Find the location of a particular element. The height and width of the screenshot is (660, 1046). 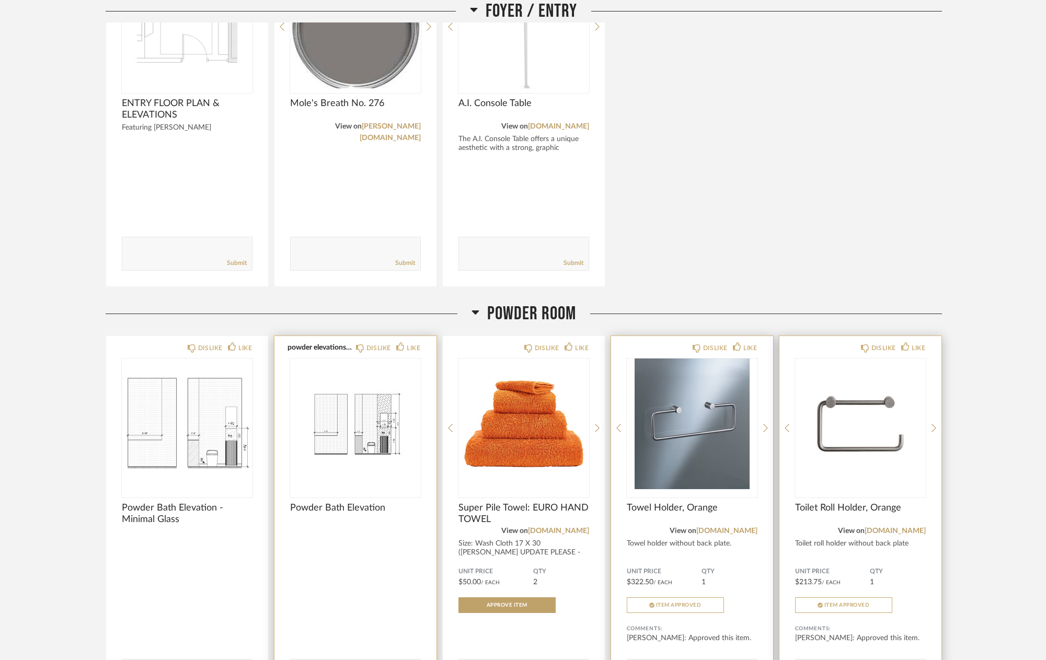

span: ENTRY FLOOR PLAN & ELEVATIONS is located at coordinates (187, 109).